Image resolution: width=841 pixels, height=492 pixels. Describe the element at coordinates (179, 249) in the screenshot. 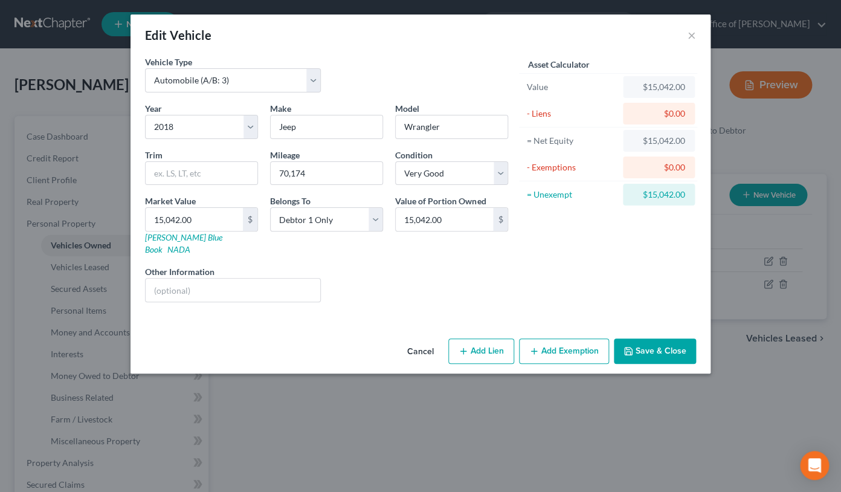

I see `a: NADA` at that location.